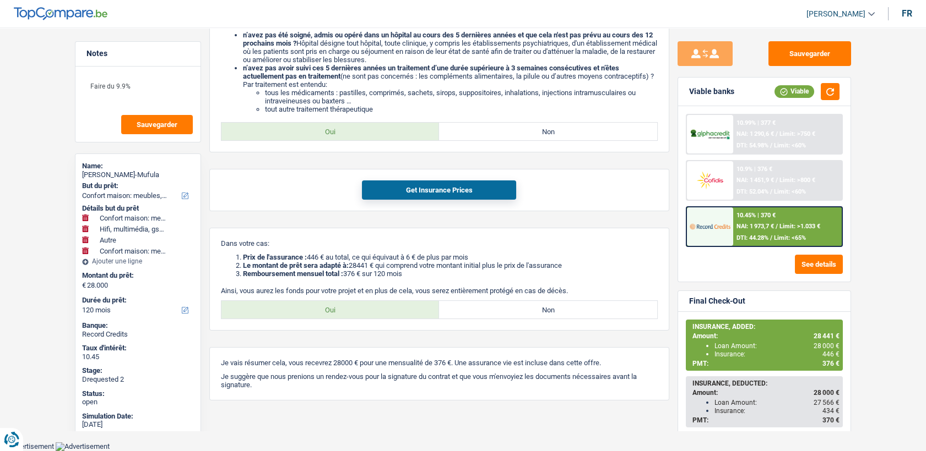 This screenshot has height=451, width=926. I want to click on label: But du prêt:, so click(137, 186).